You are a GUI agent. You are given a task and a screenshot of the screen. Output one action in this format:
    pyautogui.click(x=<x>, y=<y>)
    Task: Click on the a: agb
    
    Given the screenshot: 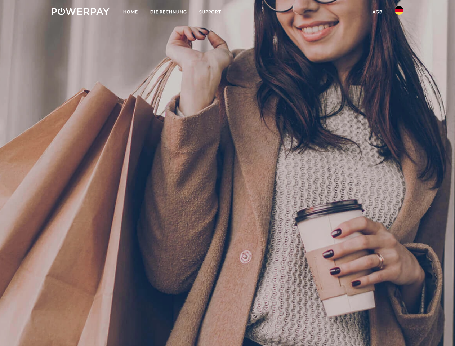 What is the action you would take?
    pyautogui.click(x=378, y=12)
    